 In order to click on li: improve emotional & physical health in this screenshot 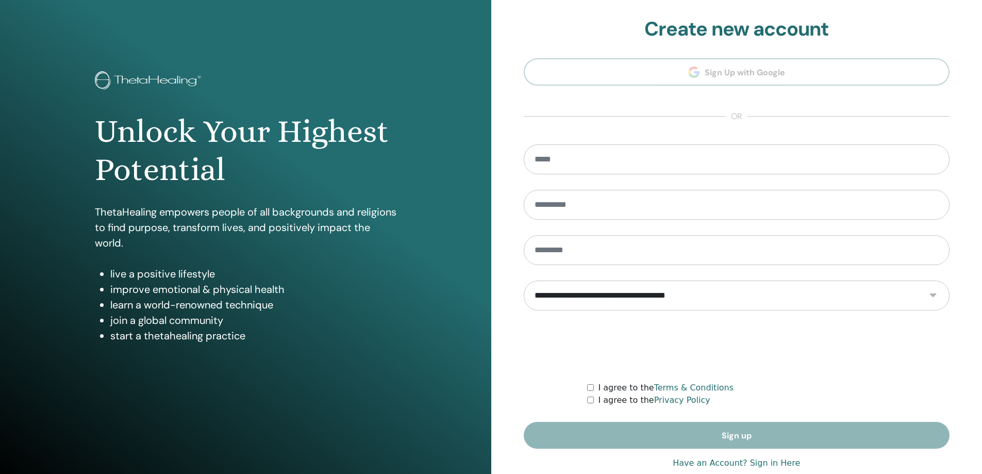, I will do `click(253, 289)`.